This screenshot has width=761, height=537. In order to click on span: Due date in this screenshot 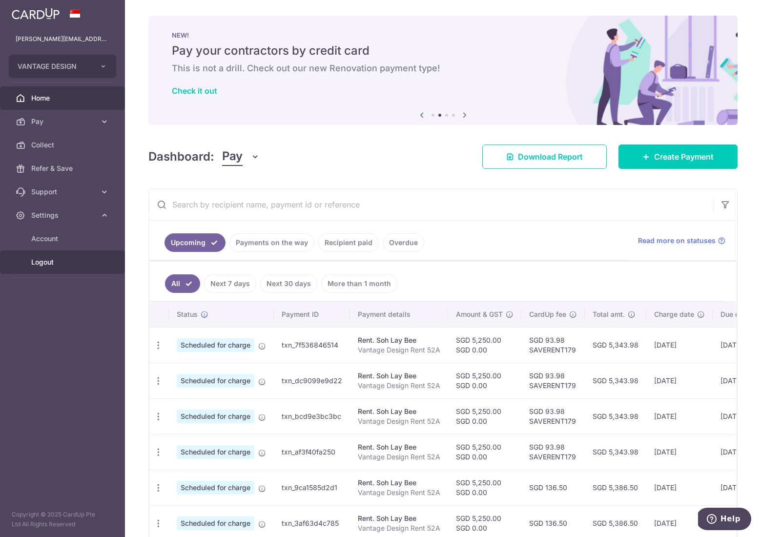, I will do `click(736, 315)`.